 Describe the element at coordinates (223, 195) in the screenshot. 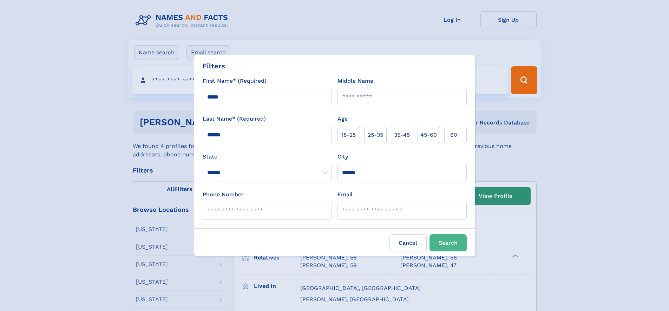

I see `label: Phone Number` at that location.